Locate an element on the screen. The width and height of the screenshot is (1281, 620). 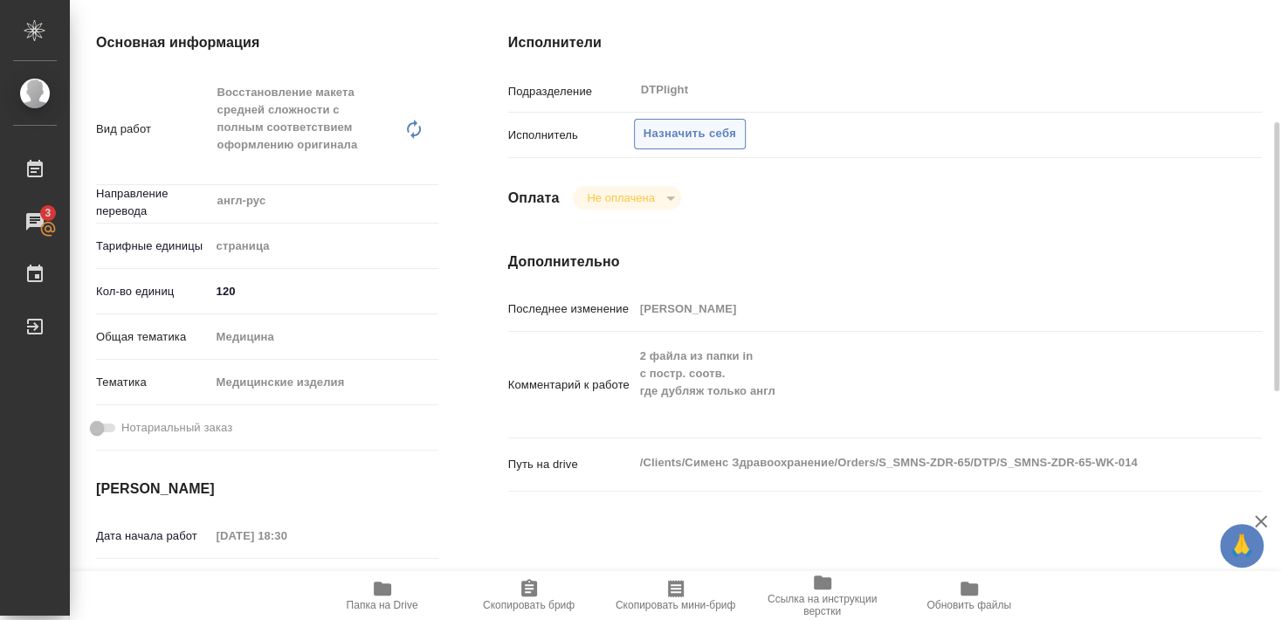
div: Медицинские изделия is located at coordinates (324, 382).